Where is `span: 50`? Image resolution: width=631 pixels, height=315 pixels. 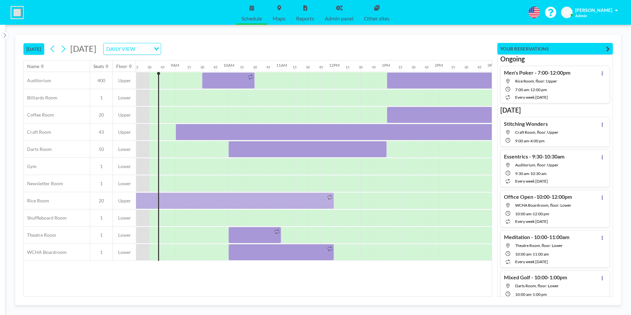 span: 50 is located at coordinates (101, 149).